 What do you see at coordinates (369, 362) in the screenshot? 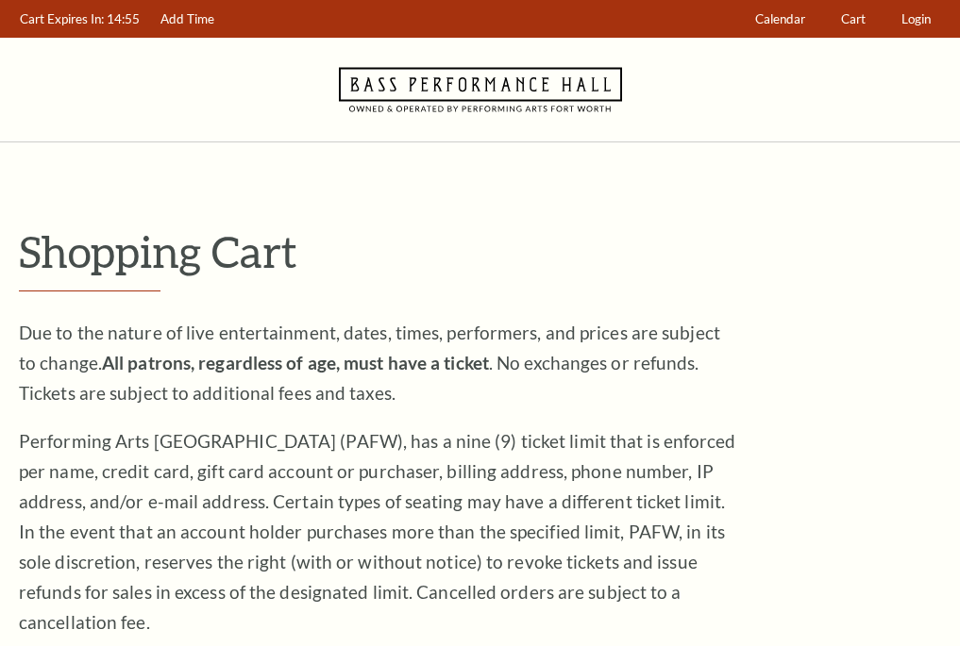
I see `span: Due to the nature of live entertainment, dates, times, performers, and prices are subject to chan...` at bounding box center [369, 362].